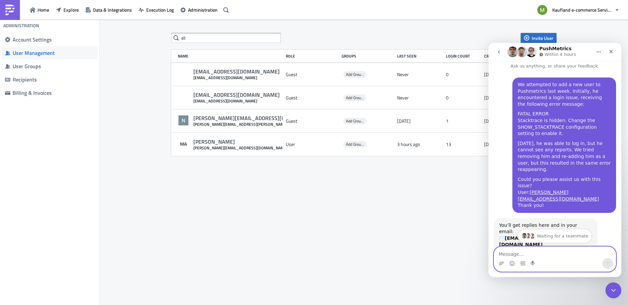 The image size is (628, 305). What do you see at coordinates (54, 93) in the screenshot?
I see `div: Billing & Invoices` at bounding box center [54, 93].